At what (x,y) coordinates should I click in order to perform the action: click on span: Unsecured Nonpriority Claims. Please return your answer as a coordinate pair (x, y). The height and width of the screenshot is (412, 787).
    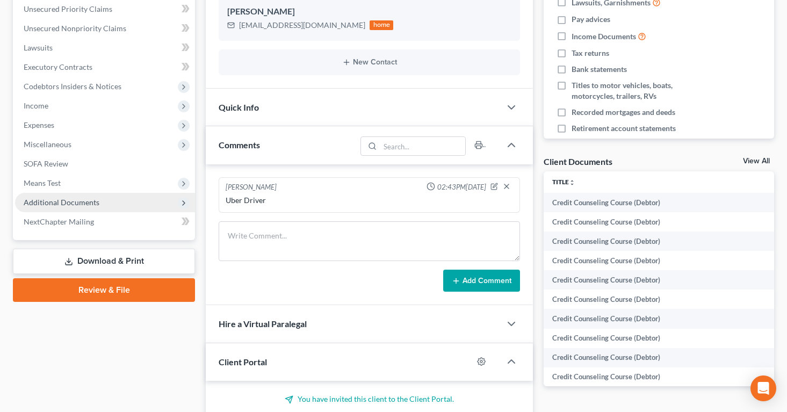
    Looking at the image, I should click on (75, 28).